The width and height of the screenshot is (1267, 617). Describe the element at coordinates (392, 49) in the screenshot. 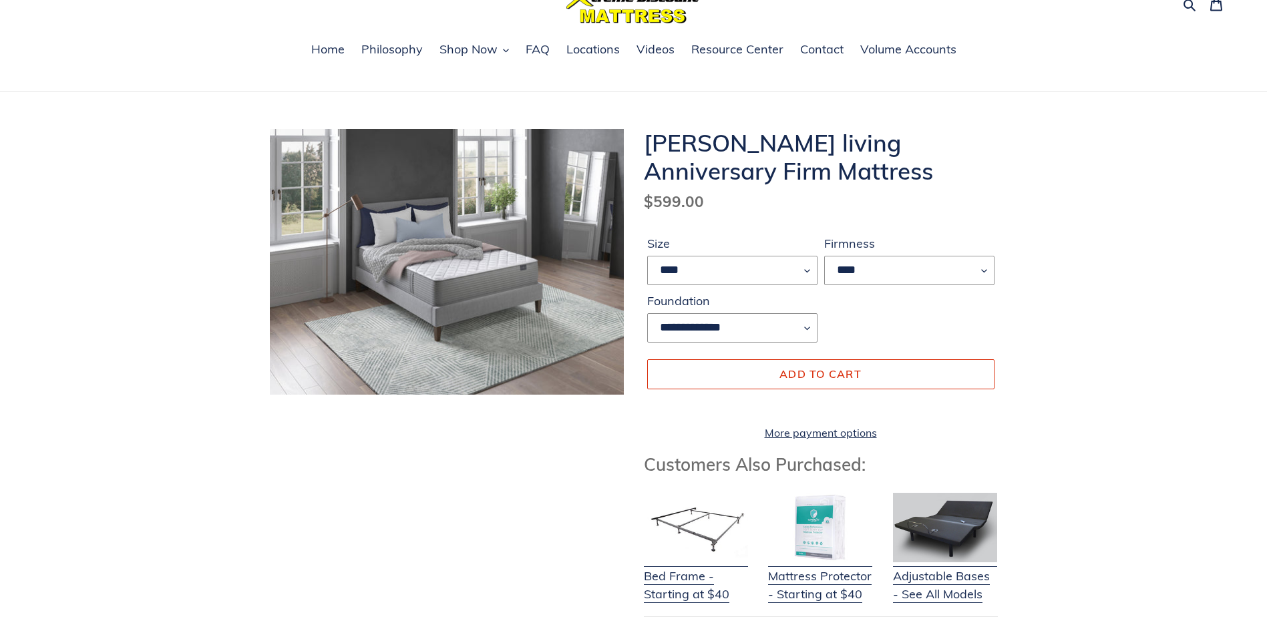

I see `span: Philosophy` at that location.